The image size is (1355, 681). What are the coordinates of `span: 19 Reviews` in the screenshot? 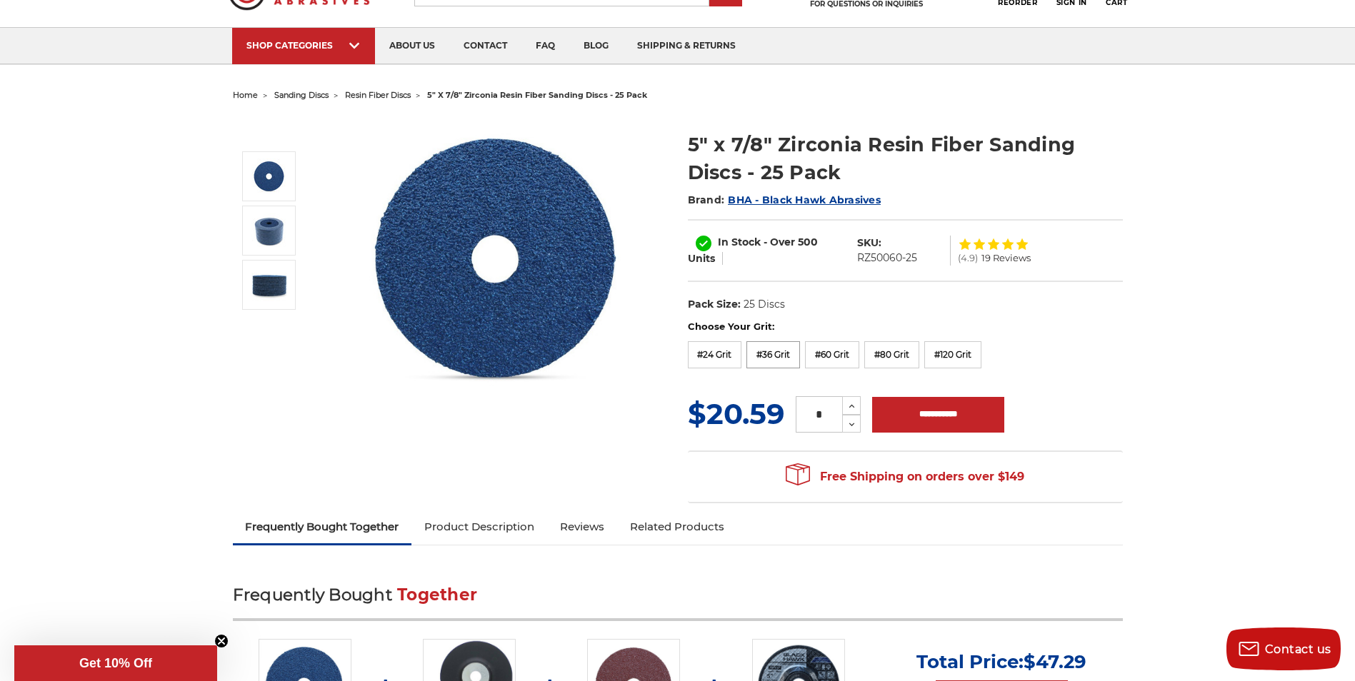 It's located at (1005, 258).